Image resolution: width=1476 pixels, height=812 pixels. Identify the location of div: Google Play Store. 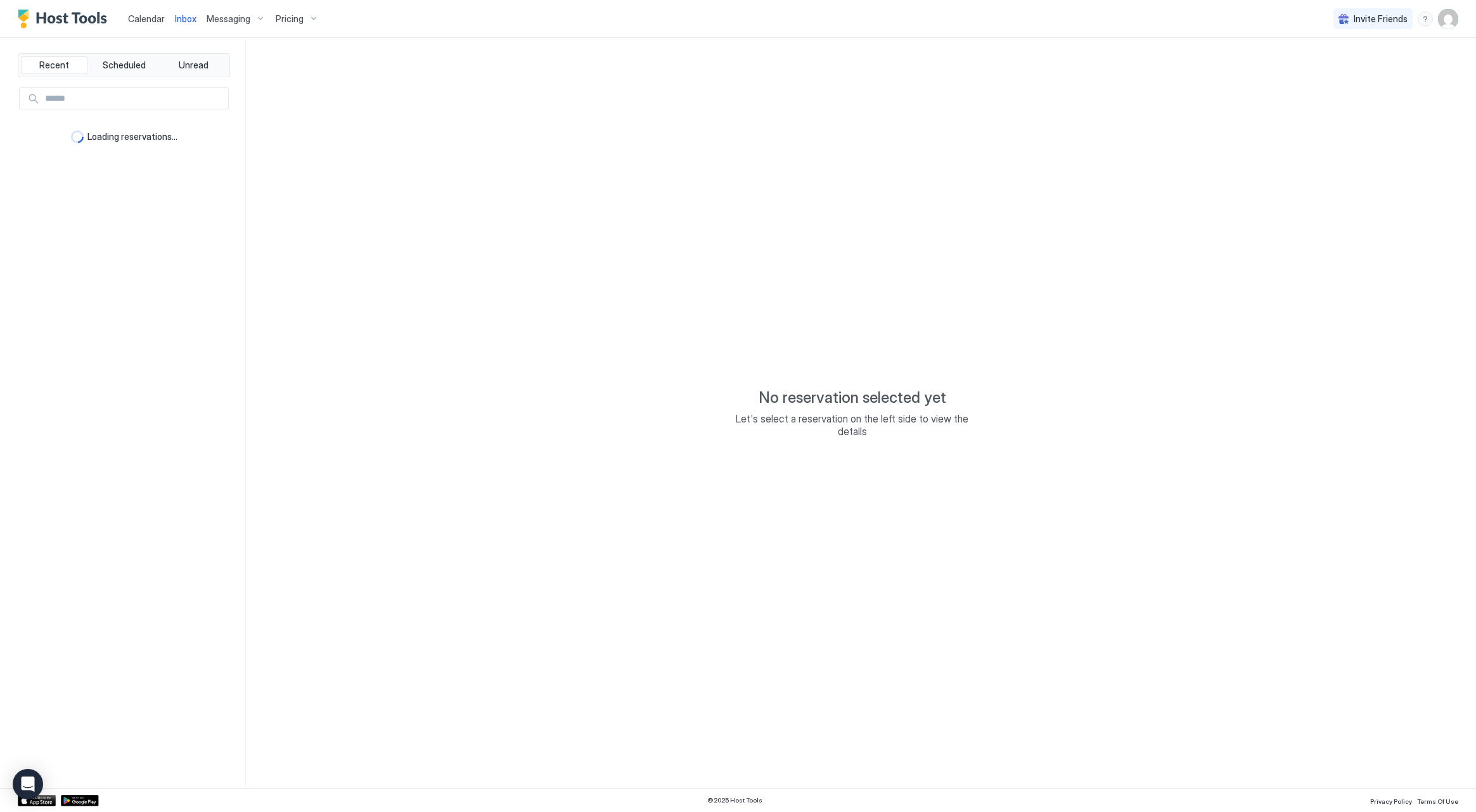
(80, 801).